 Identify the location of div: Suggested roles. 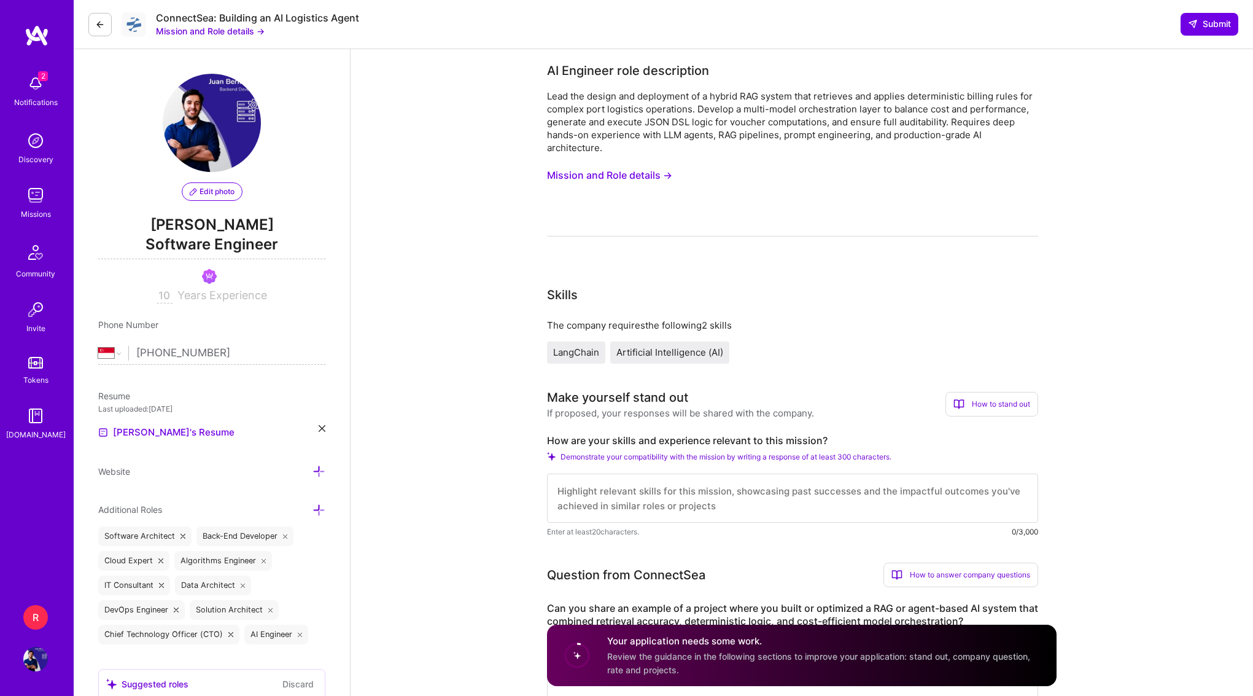
(147, 684).